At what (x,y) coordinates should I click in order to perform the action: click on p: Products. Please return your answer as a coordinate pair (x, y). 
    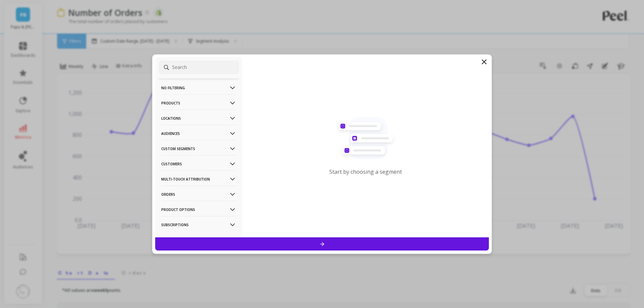
    Looking at the image, I should click on (199, 103).